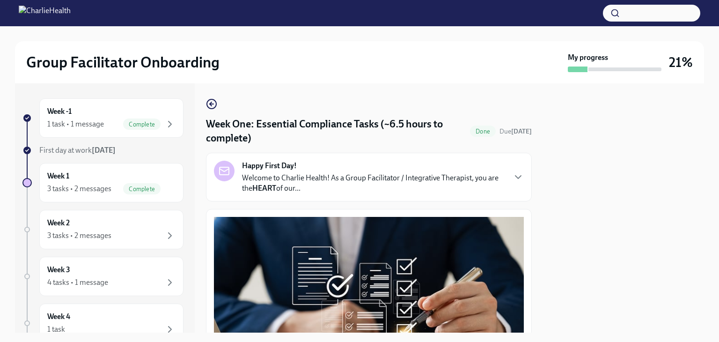 The width and height of the screenshot is (719, 342). Describe the element at coordinates (103, 276) in the screenshot. I see `a: Week 34 tasks • 1 message` at that location.